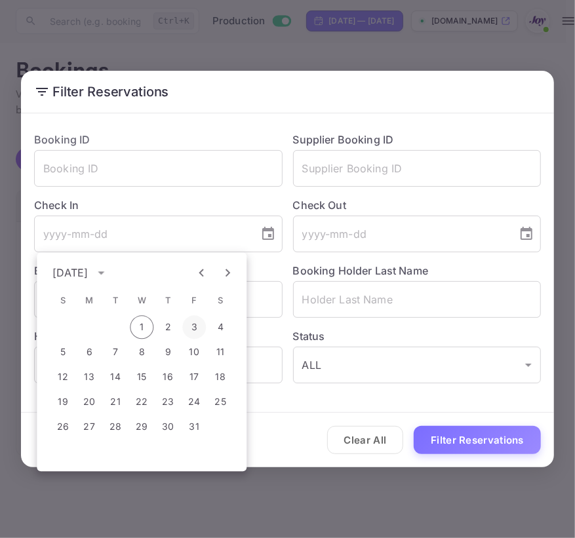 The width and height of the screenshot is (575, 538). What do you see at coordinates (158, 168) in the screenshot?
I see `input: Booking ID` at bounding box center [158, 168].